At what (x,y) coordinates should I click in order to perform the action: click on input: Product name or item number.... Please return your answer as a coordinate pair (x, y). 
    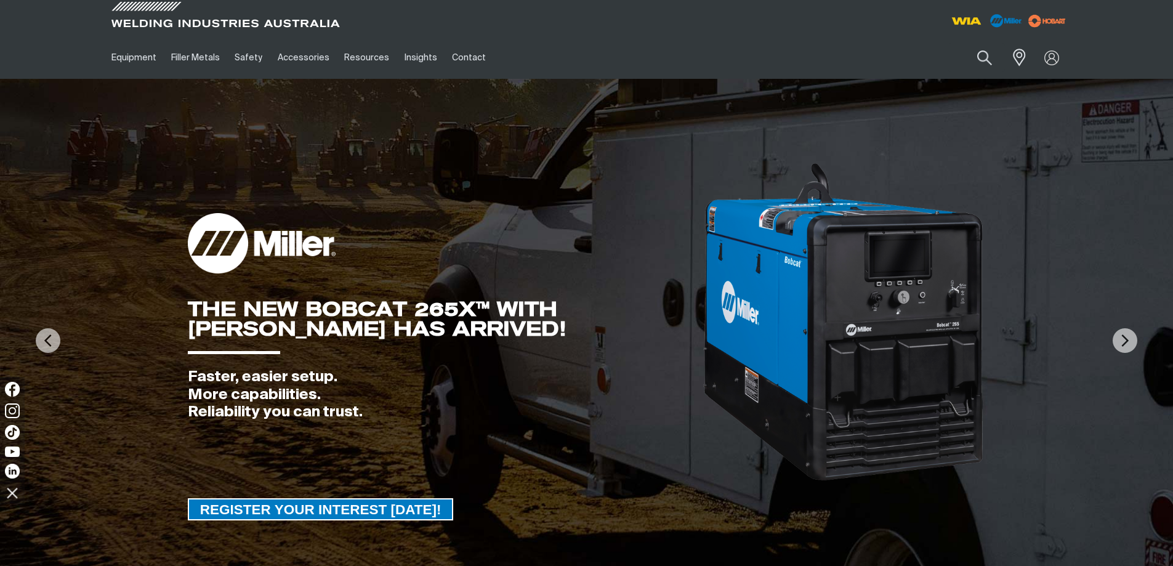
    Looking at the image, I should click on (976, 57).